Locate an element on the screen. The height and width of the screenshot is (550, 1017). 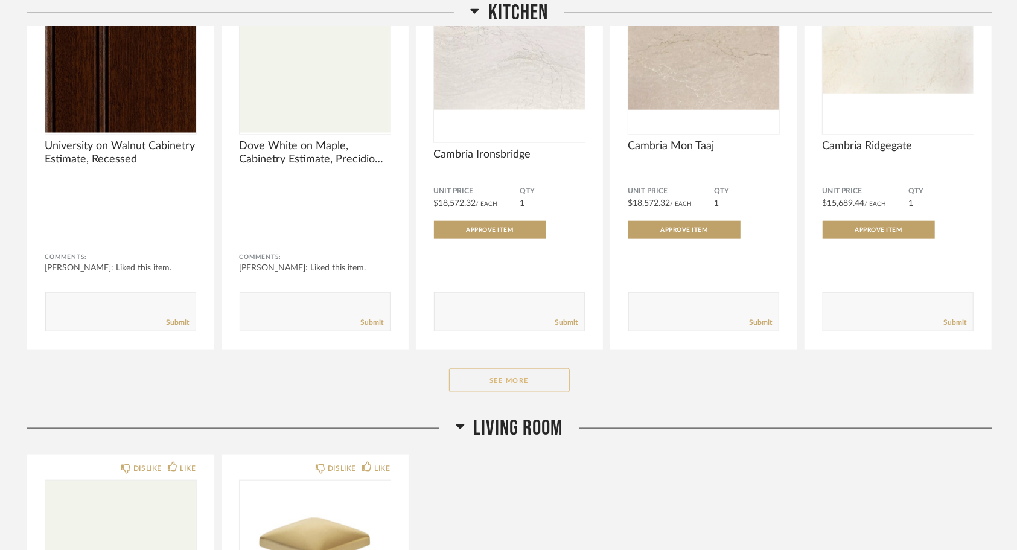
span: Cambria Mon Taaj is located at coordinates (704, 146).